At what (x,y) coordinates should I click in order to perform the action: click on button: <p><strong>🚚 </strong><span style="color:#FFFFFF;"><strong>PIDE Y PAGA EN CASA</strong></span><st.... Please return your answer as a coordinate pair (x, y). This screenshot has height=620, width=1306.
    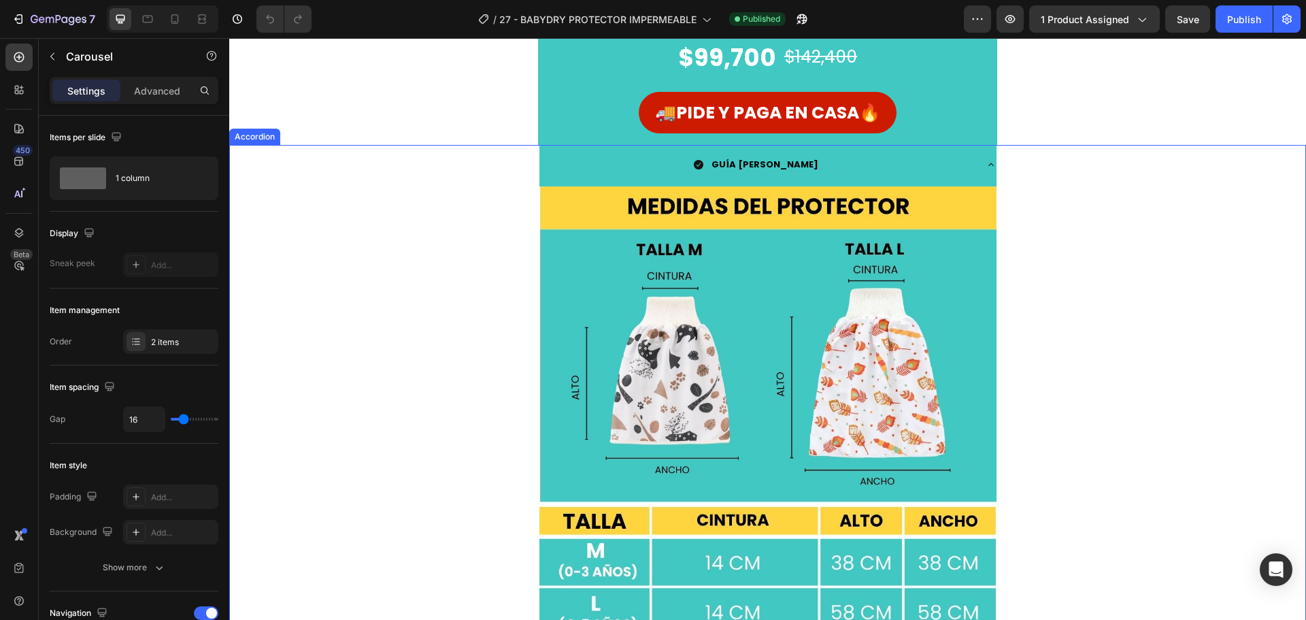
    Looking at the image, I should click on (538, 74).